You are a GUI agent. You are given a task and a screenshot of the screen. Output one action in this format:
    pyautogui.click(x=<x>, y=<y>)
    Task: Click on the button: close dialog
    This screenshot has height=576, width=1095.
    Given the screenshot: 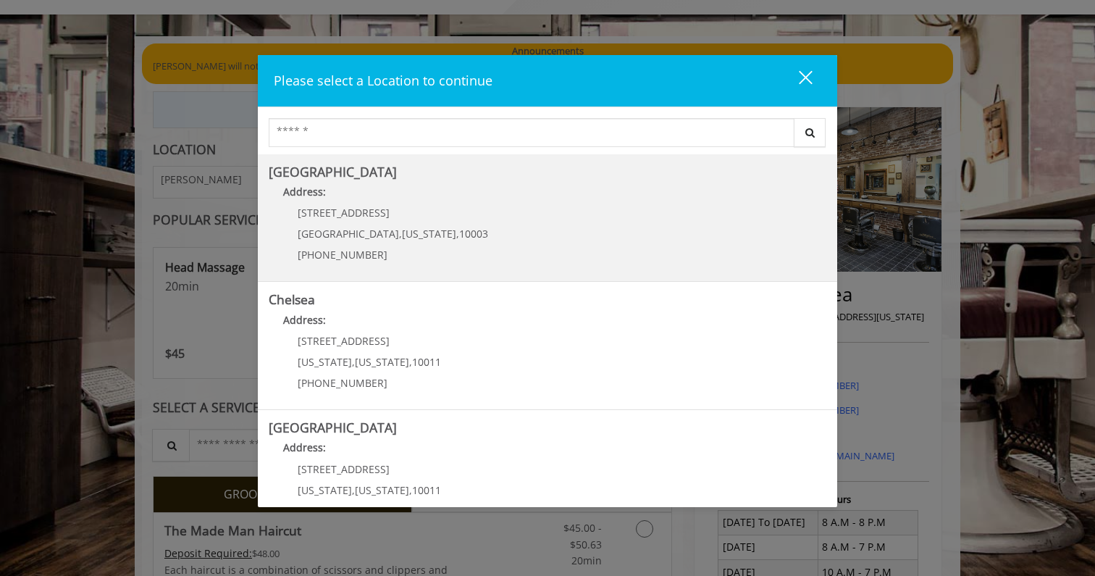 What is the action you would take?
    pyautogui.click(x=797, y=80)
    